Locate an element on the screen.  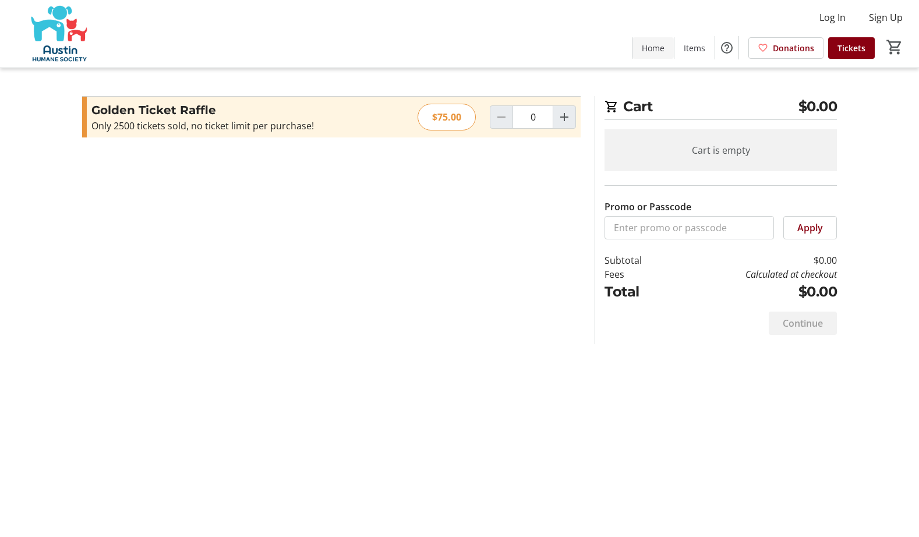
span: $0.00 is located at coordinates (818, 107).